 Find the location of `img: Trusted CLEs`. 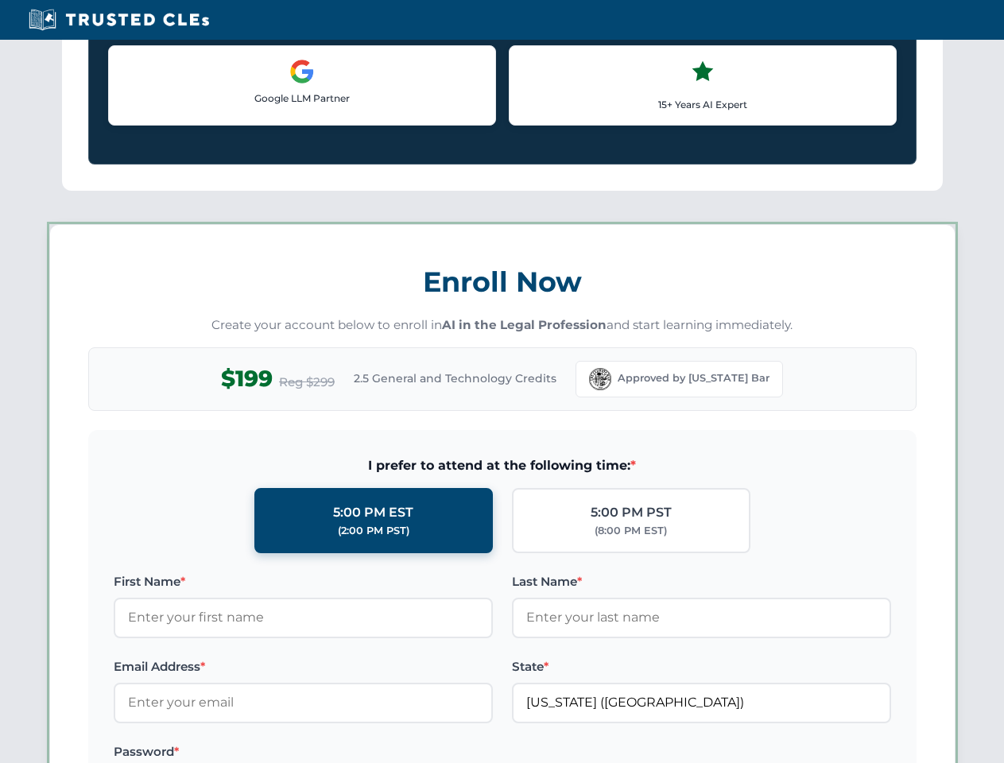

img: Trusted CLEs is located at coordinates (118, 20).